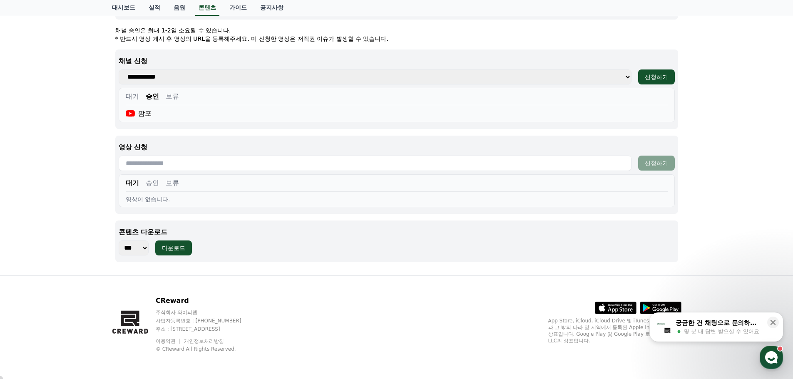 Image resolution: width=793 pixels, height=379 pixels. Describe the element at coordinates (169, 342) in the screenshot. I see `a: 이용약관` at that location.